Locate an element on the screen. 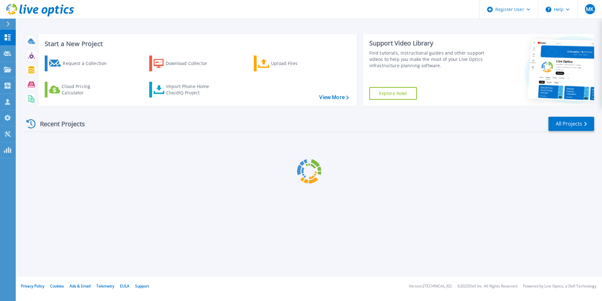  div: Cloud Pricing Calculator is located at coordinates (87, 89).